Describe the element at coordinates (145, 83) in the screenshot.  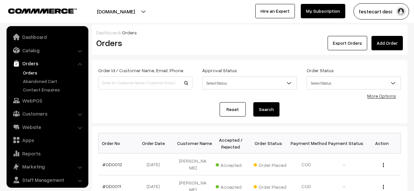
I see `input: Order Id / Customer Name / Customer Email / Customer Phone` at that location.